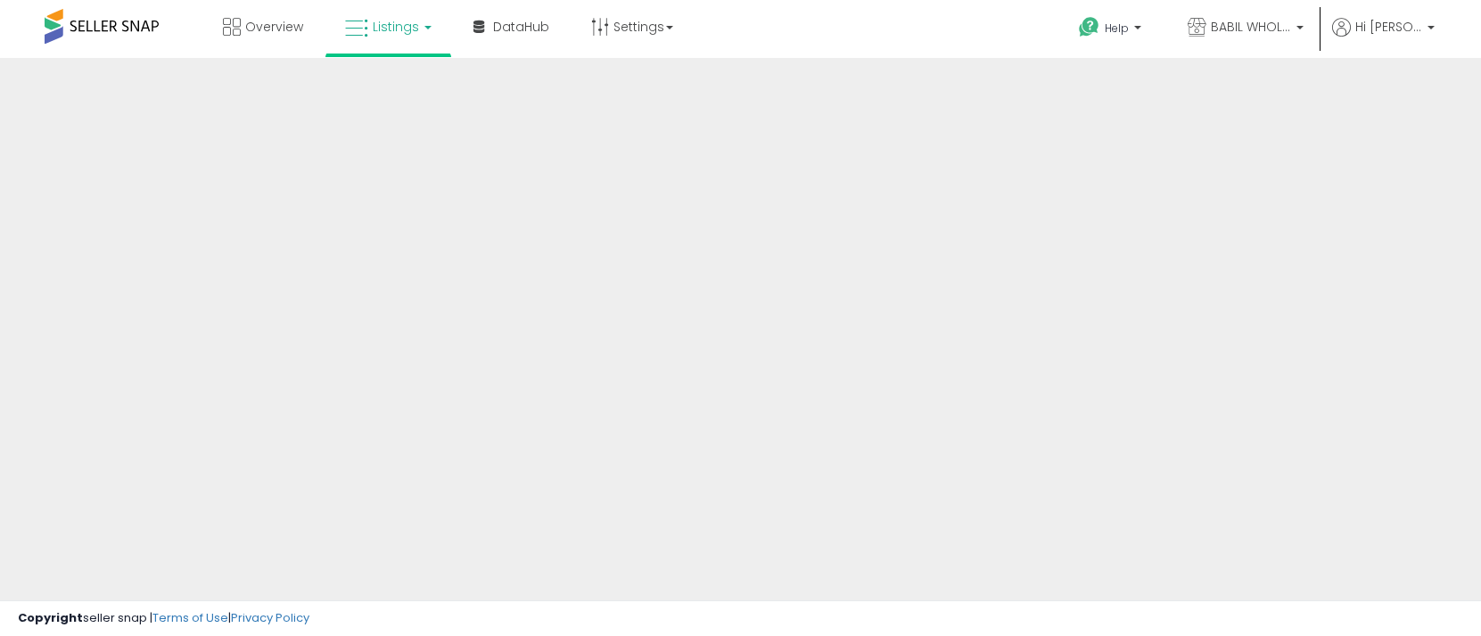 The width and height of the screenshot is (1481, 636). Describe the element at coordinates (270, 617) in the screenshot. I see `a: Privacy Policy` at that location.